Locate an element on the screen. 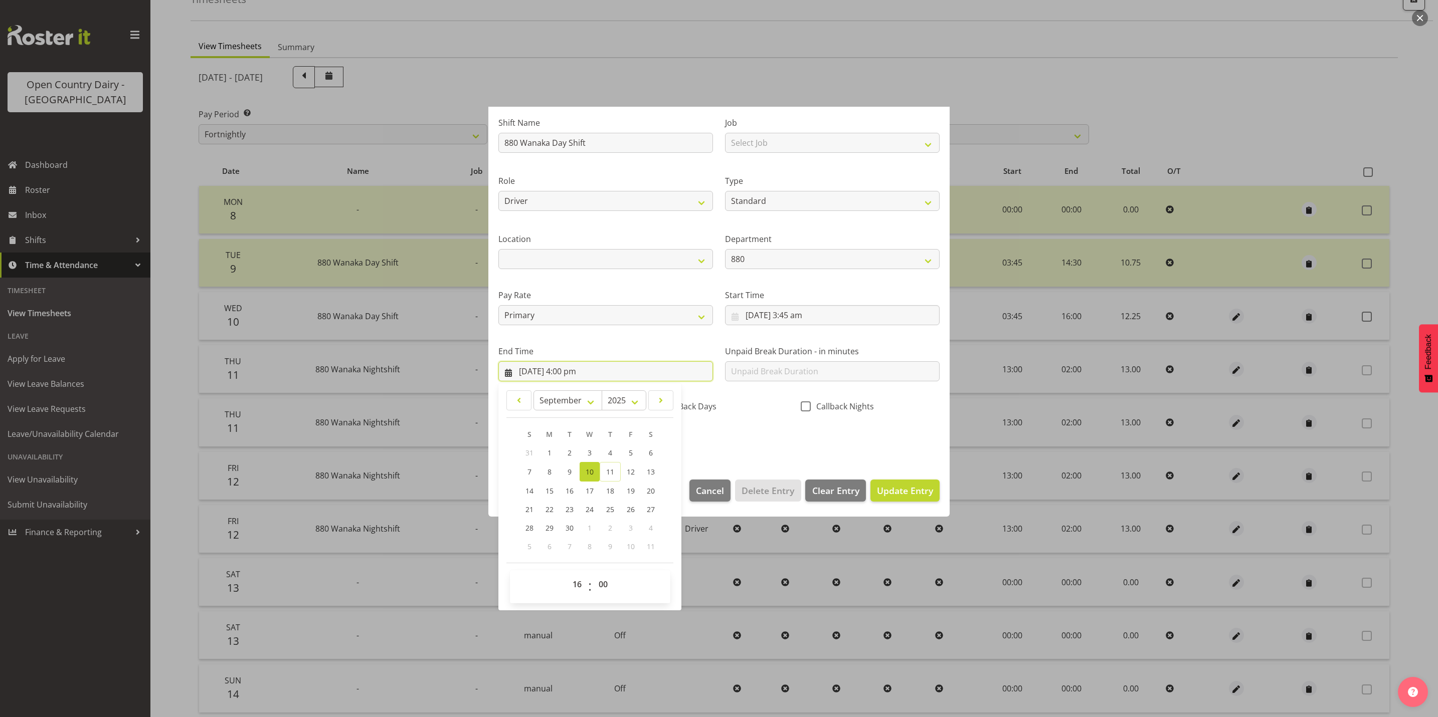  span: Callback Nights is located at coordinates (842, 407).